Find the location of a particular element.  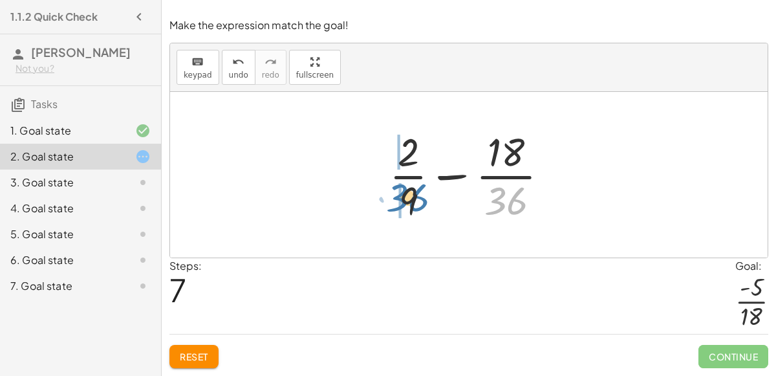

i: redo is located at coordinates (270, 62).